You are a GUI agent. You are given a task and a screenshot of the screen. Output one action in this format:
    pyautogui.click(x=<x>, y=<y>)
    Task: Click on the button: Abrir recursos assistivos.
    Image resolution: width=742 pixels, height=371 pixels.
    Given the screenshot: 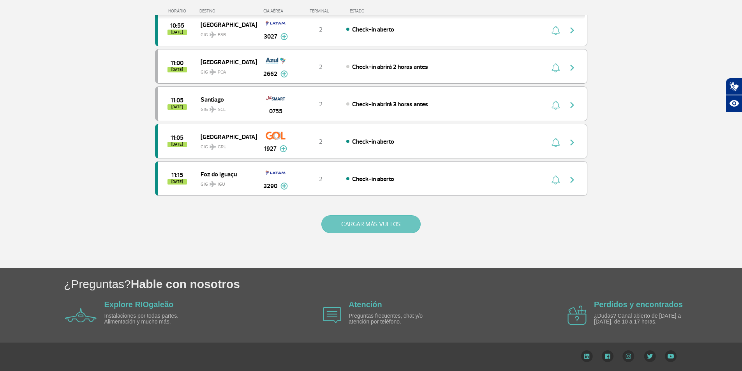 What is the action you would take?
    pyautogui.click(x=734, y=104)
    